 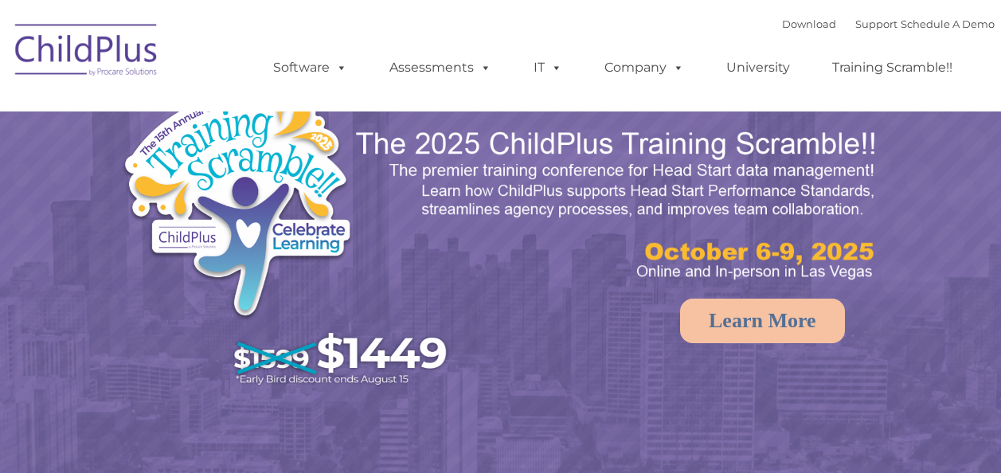 I want to click on a: Download, so click(x=809, y=24).